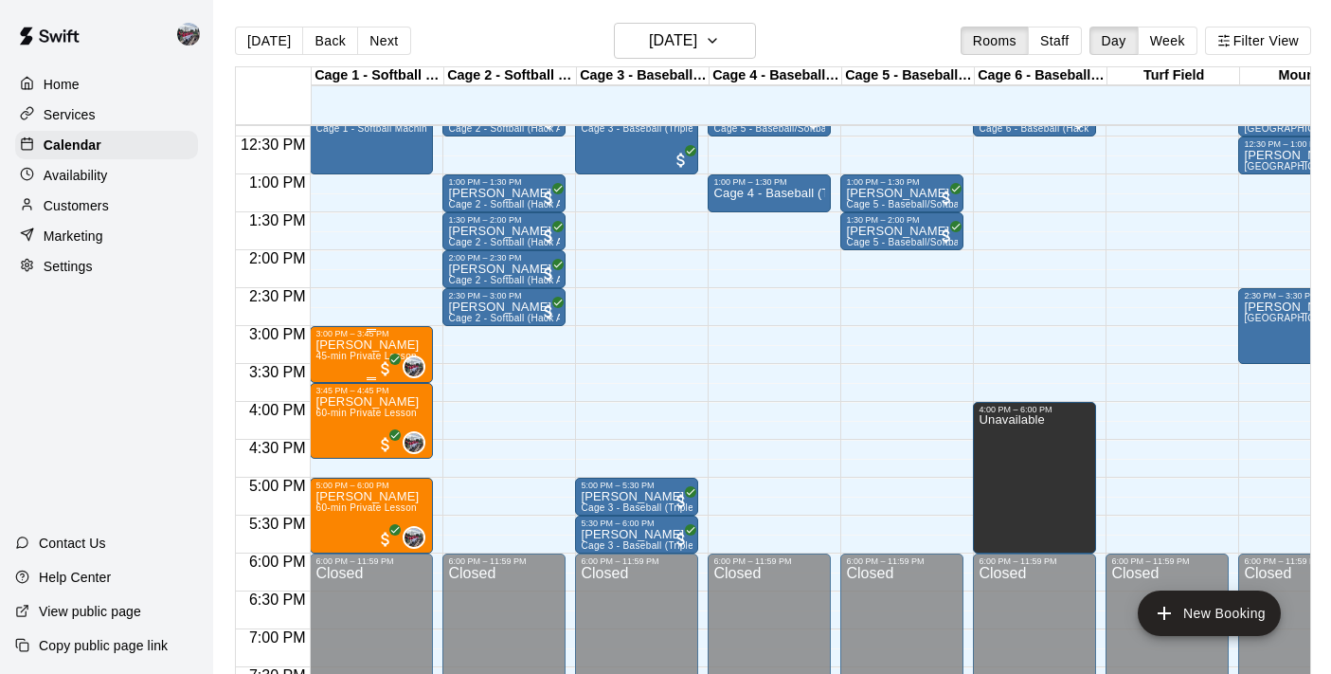 The image size is (1331, 674). What do you see at coordinates (637, 534) in the screenshot?
I see `div: 5:30 PM – 6:00 PM: Brandon Perez` at bounding box center [637, 534].